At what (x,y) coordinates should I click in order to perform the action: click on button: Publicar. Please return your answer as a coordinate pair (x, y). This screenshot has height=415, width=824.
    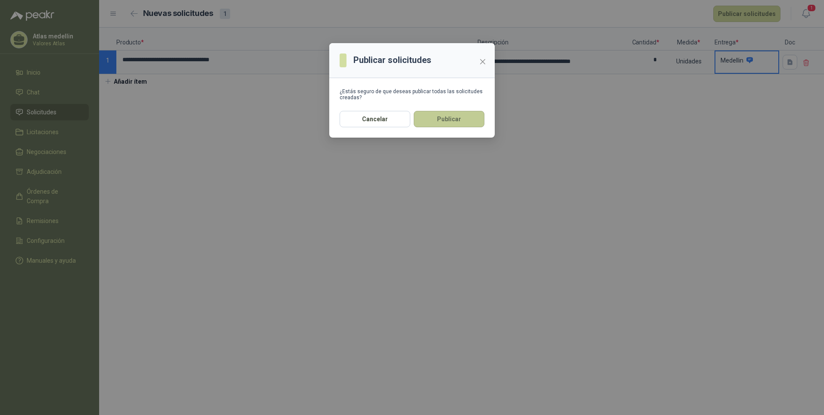
    Looking at the image, I should click on (449, 119).